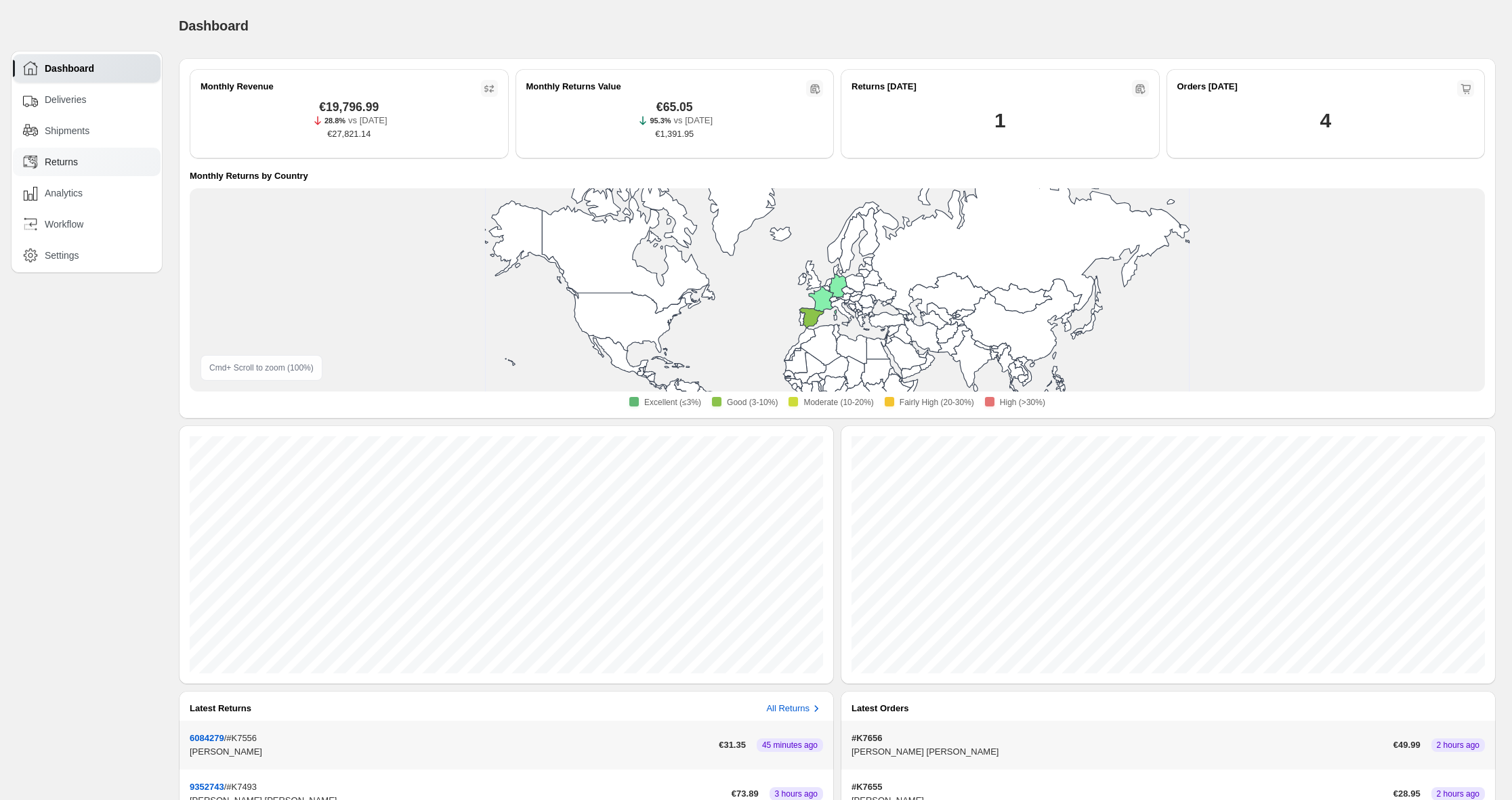 Image resolution: width=1512 pixels, height=800 pixels. Describe the element at coordinates (838, 402) in the screenshot. I see `span: Moderate (10-20%)` at that location.